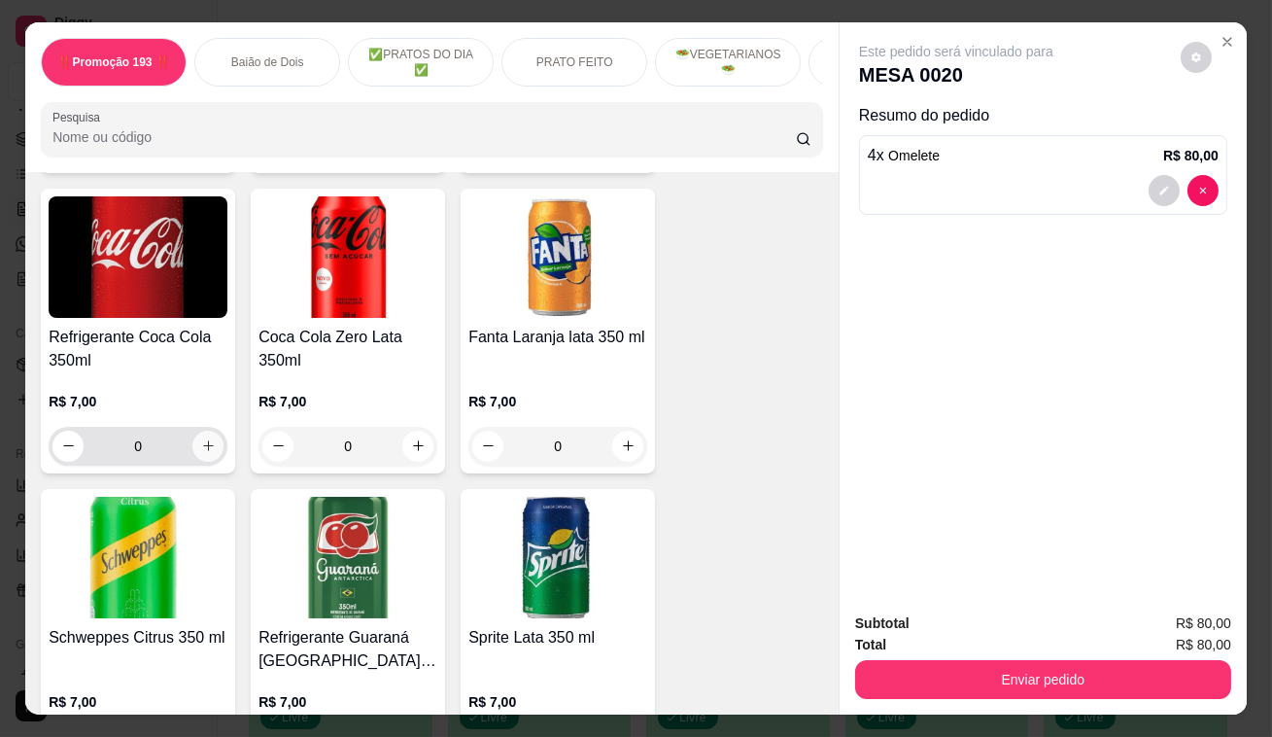 Image resolution: width=1272 pixels, height=737 pixels. What do you see at coordinates (956, 75) in the screenshot?
I see `p: MESA 0020` at bounding box center [956, 75].